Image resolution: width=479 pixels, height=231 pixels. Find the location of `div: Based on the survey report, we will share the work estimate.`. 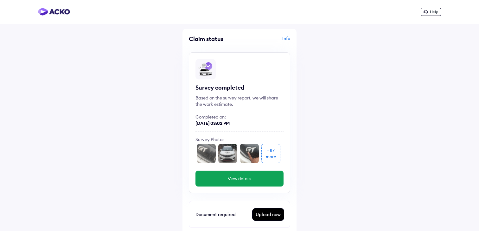

div: Based on the survey report, we will share the work estimate. is located at coordinates (240, 101).